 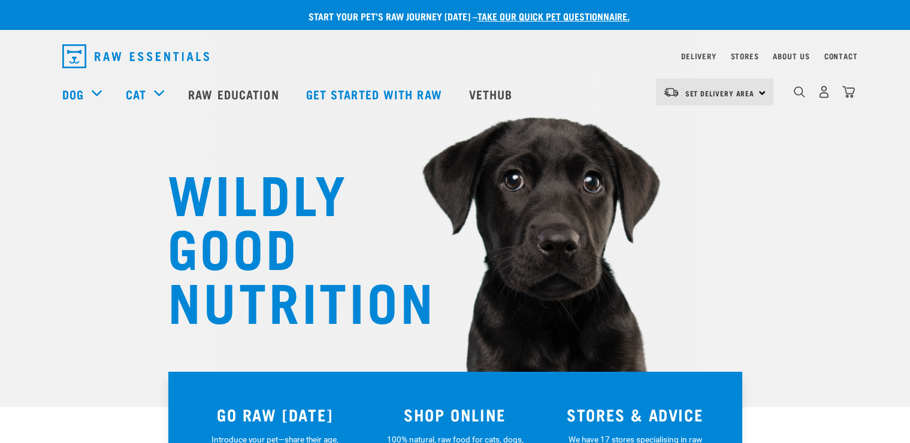 What do you see at coordinates (376, 94) in the screenshot?
I see `a: Get started with Raw` at bounding box center [376, 94].